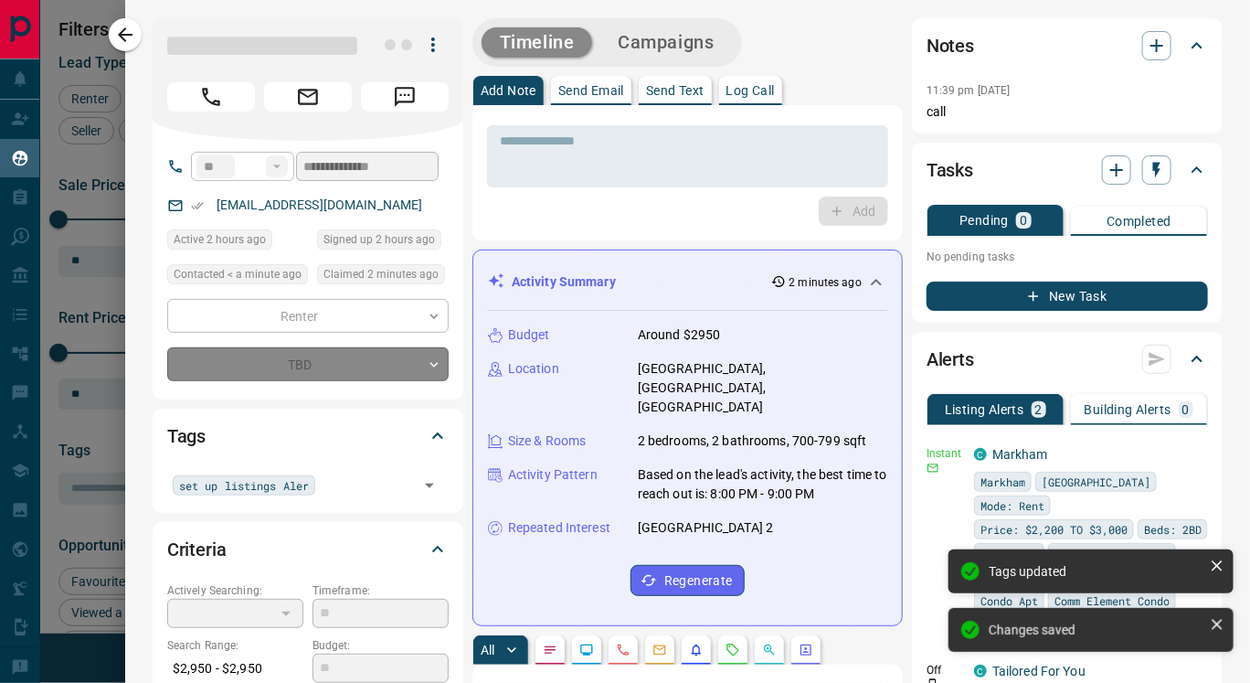 The width and height of the screenshot is (1250, 683). Describe the element at coordinates (945, 453) in the screenshot. I see `p: Instant` at that location.